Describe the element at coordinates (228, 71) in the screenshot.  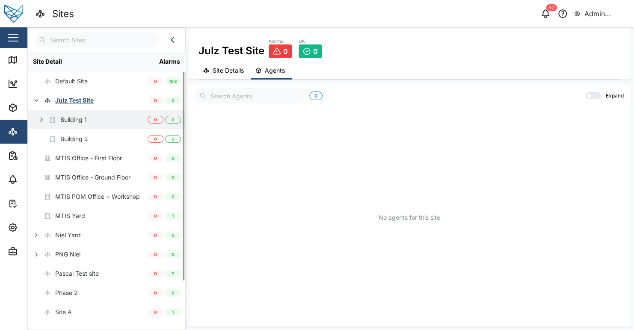
I see `span: Site Details` at that location.